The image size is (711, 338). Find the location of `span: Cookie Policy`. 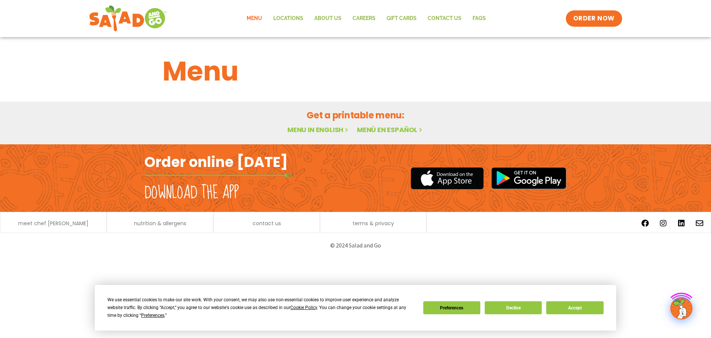

span: Cookie Policy is located at coordinates (304, 307).